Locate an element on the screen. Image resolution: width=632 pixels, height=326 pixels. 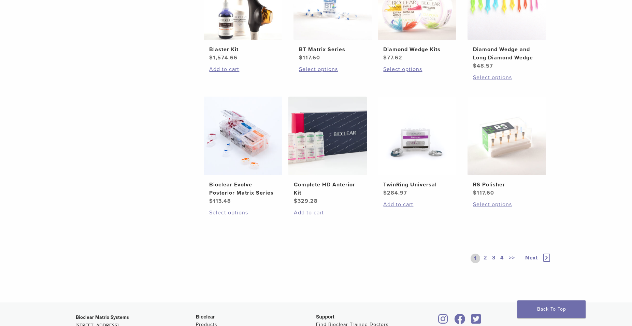
a: Add to cart: “Blaster Kit” is located at coordinates (243, 69).